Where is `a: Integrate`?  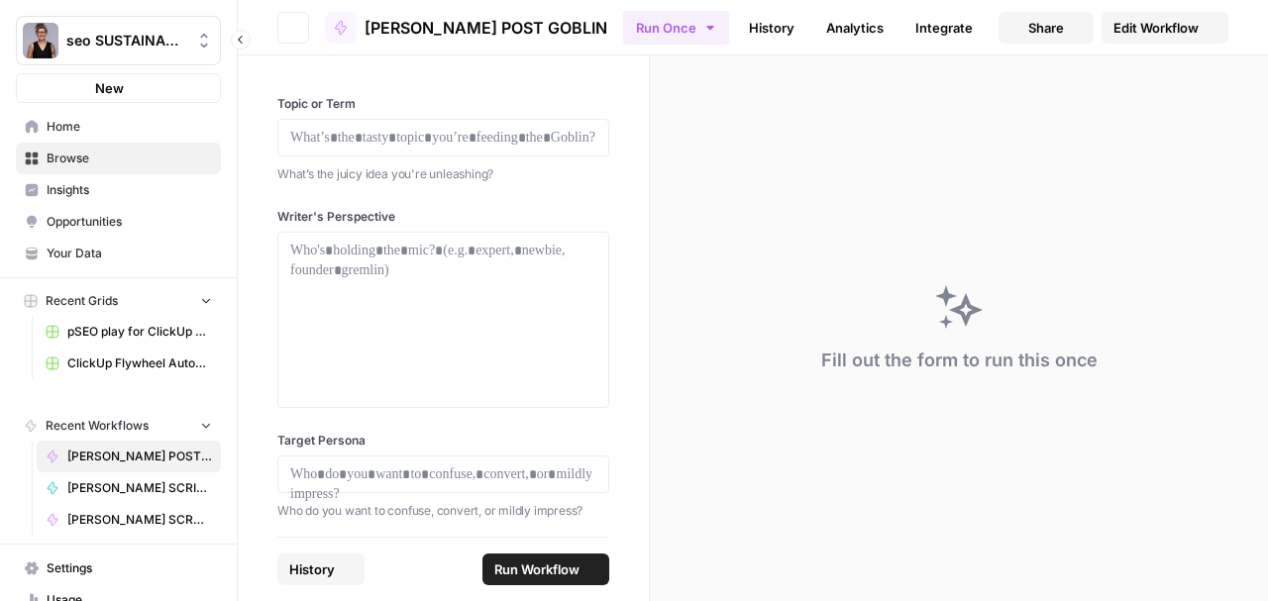
a: Integrate is located at coordinates (944, 28).